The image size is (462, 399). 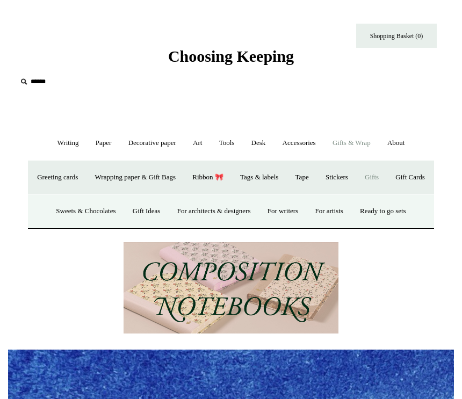 I want to click on a: Writing, so click(x=68, y=143).